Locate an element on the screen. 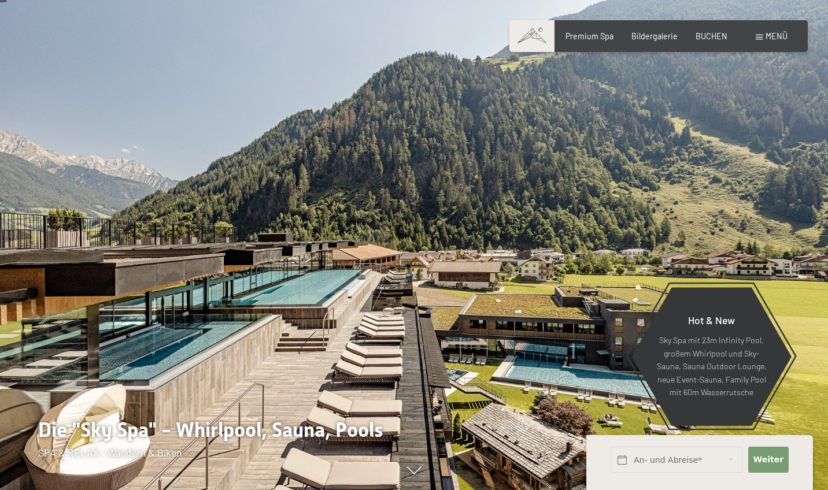 This screenshot has height=490, width=828. a: Hot & New Sky Spa mit 23m Infinity Pool, großem Whirlpool und Sky-Sauna, Sauna Outdoor Lounge, ne... is located at coordinates (711, 357).